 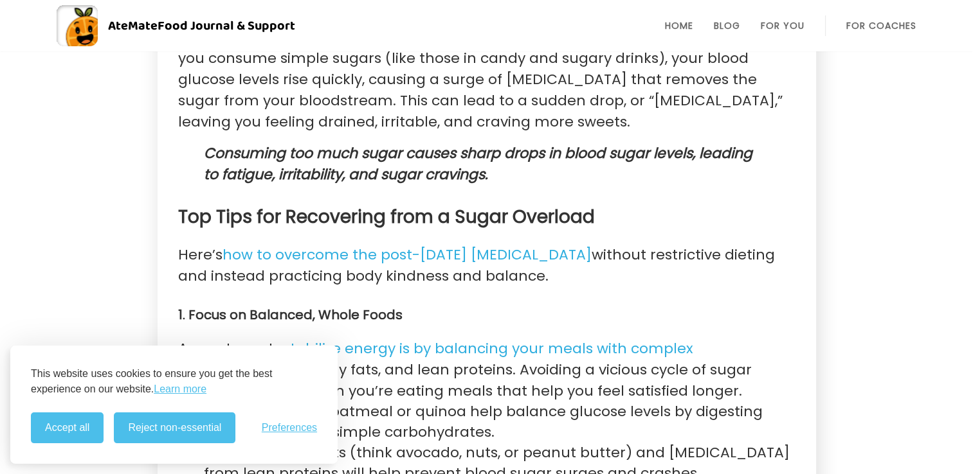 What do you see at coordinates (180, 390) in the screenshot?
I see `a: Learn more` at bounding box center [180, 390].